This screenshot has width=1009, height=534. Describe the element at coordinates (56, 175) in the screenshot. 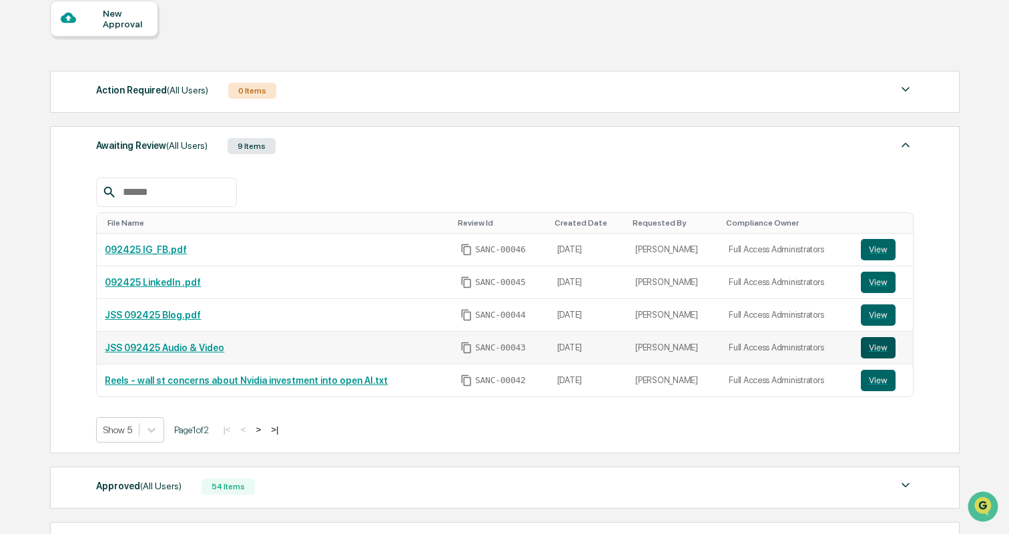

I see `span: Preclearance` at that location.